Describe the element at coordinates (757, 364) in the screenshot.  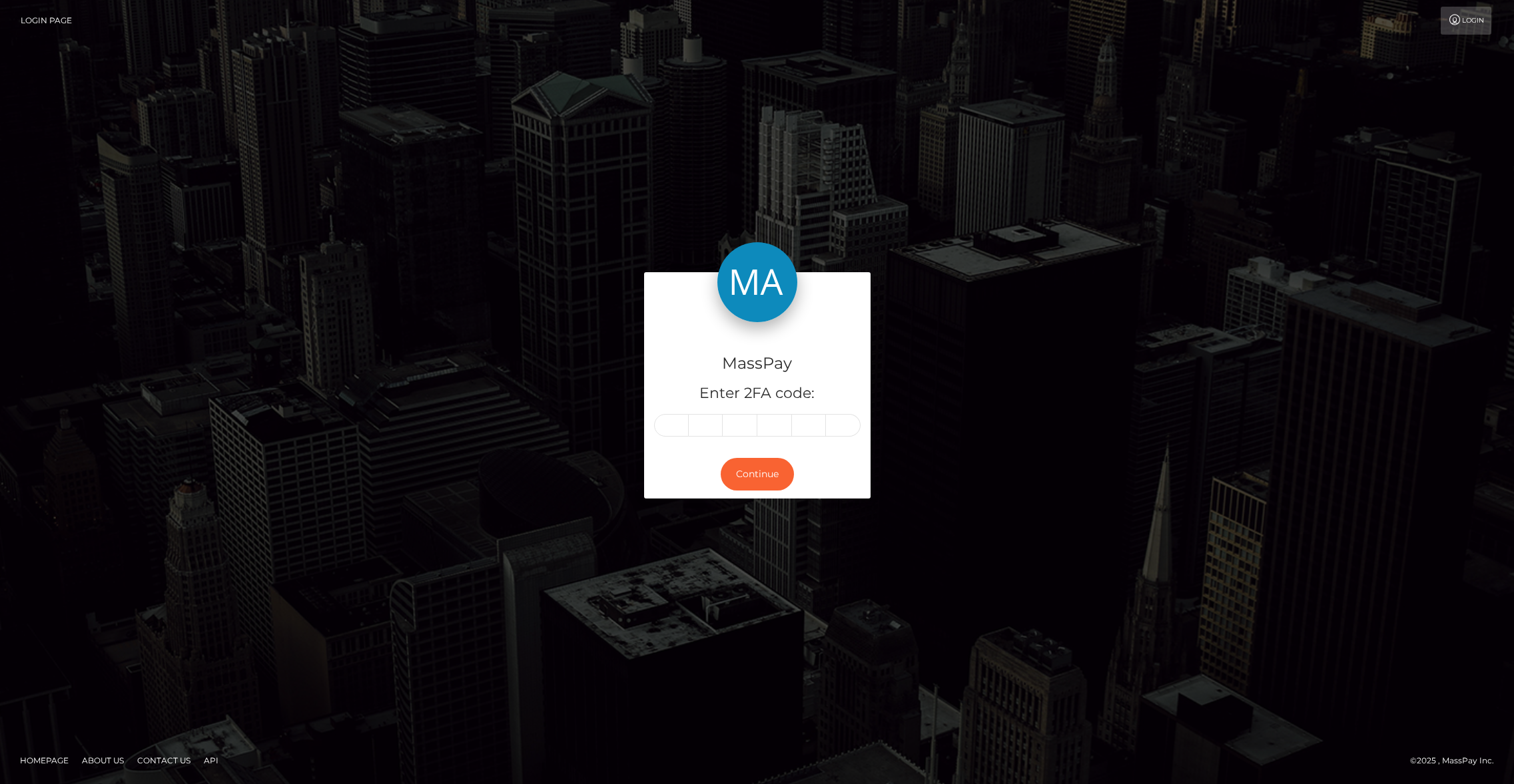
I see `h4: MassPay` at that location.